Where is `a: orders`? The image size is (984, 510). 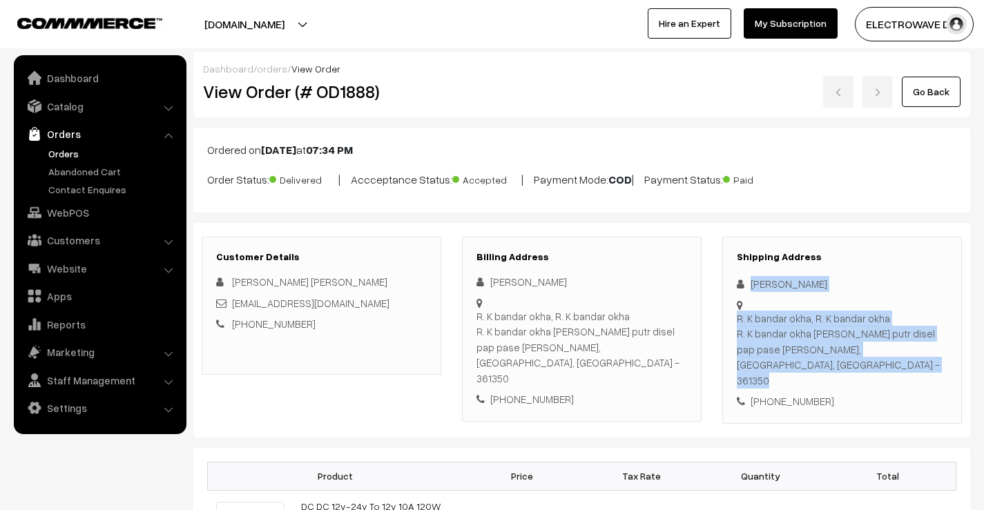
a: orders is located at coordinates (272, 68).